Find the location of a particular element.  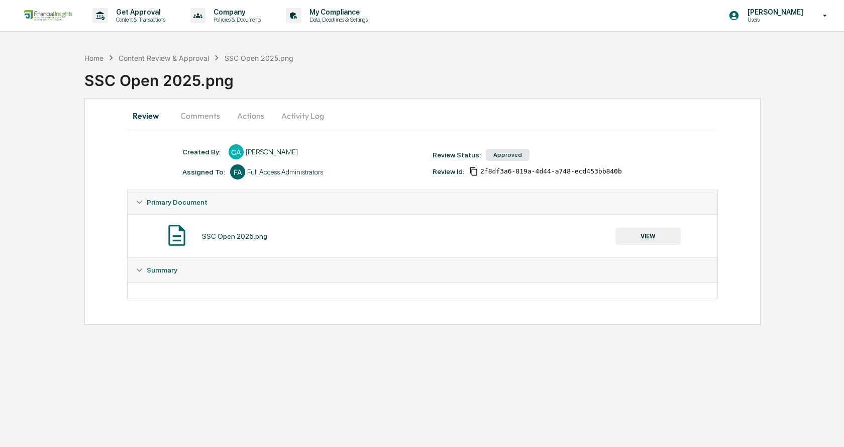

img: logo is located at coordinates (48, 16).